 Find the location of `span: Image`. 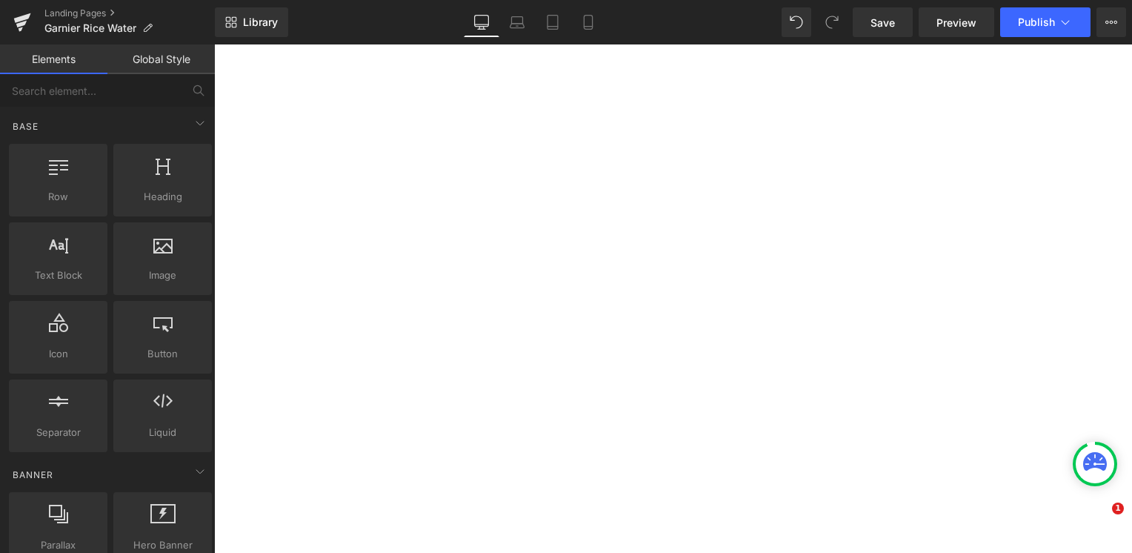

span: Image is located at coordinates (162, 275).